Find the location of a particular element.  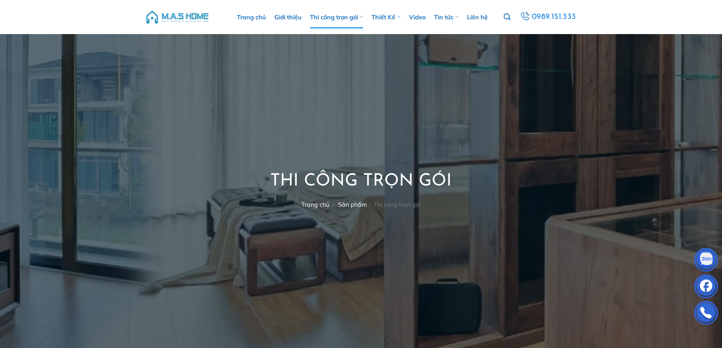

a: Video is located at coordinates (417, 17).